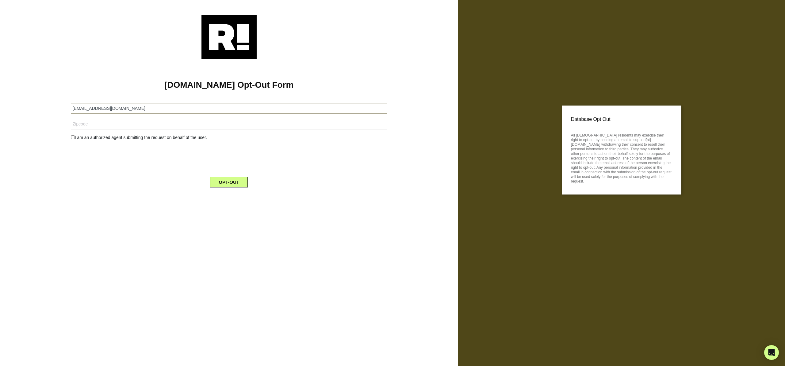 The height and width of the screenshot is (366, 785). What do you see at coordinates (772, 352) in the screenshot?
I see `div: Open Intercom Messenger` at bounding box center [772, 352].